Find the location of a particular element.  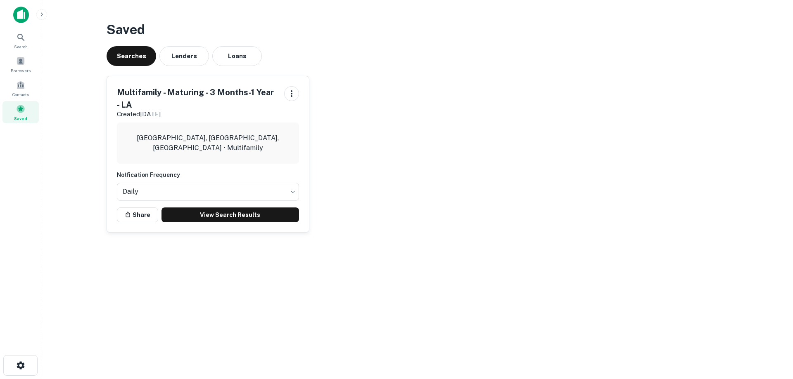

span: Saved is located at coordinates (21, 118).